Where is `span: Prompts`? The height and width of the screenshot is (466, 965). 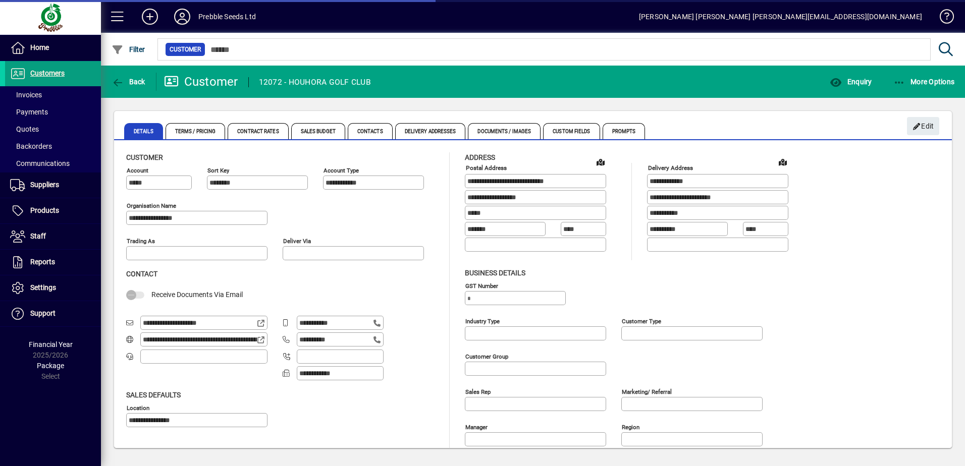
span: Prompts is located at coordinates (624, 131).